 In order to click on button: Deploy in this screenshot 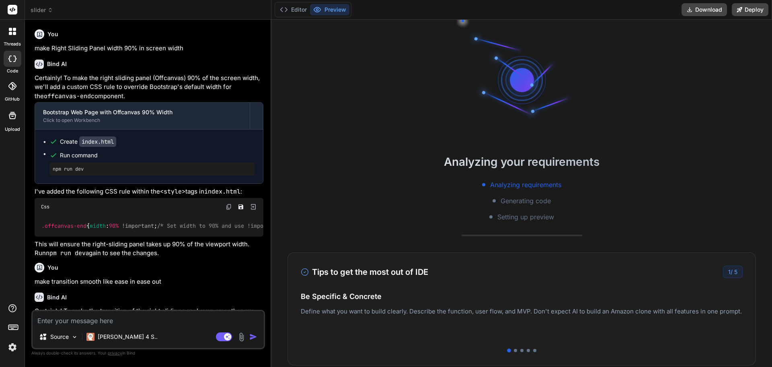, I will do `click(750, 10)`.